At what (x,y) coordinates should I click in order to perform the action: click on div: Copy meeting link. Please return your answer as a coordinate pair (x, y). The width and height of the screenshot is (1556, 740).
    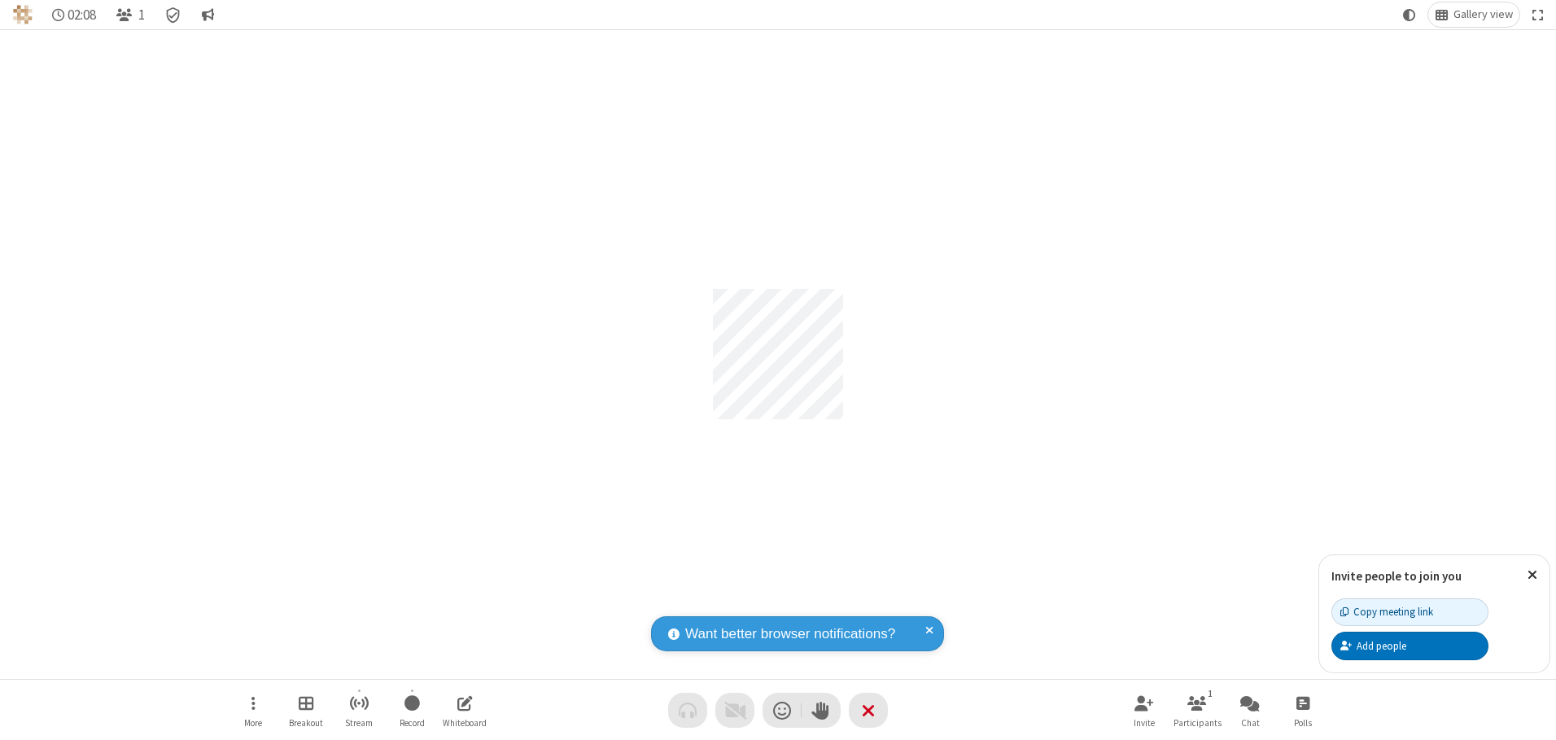
    Looking at the image, I should click on (1387, 611).